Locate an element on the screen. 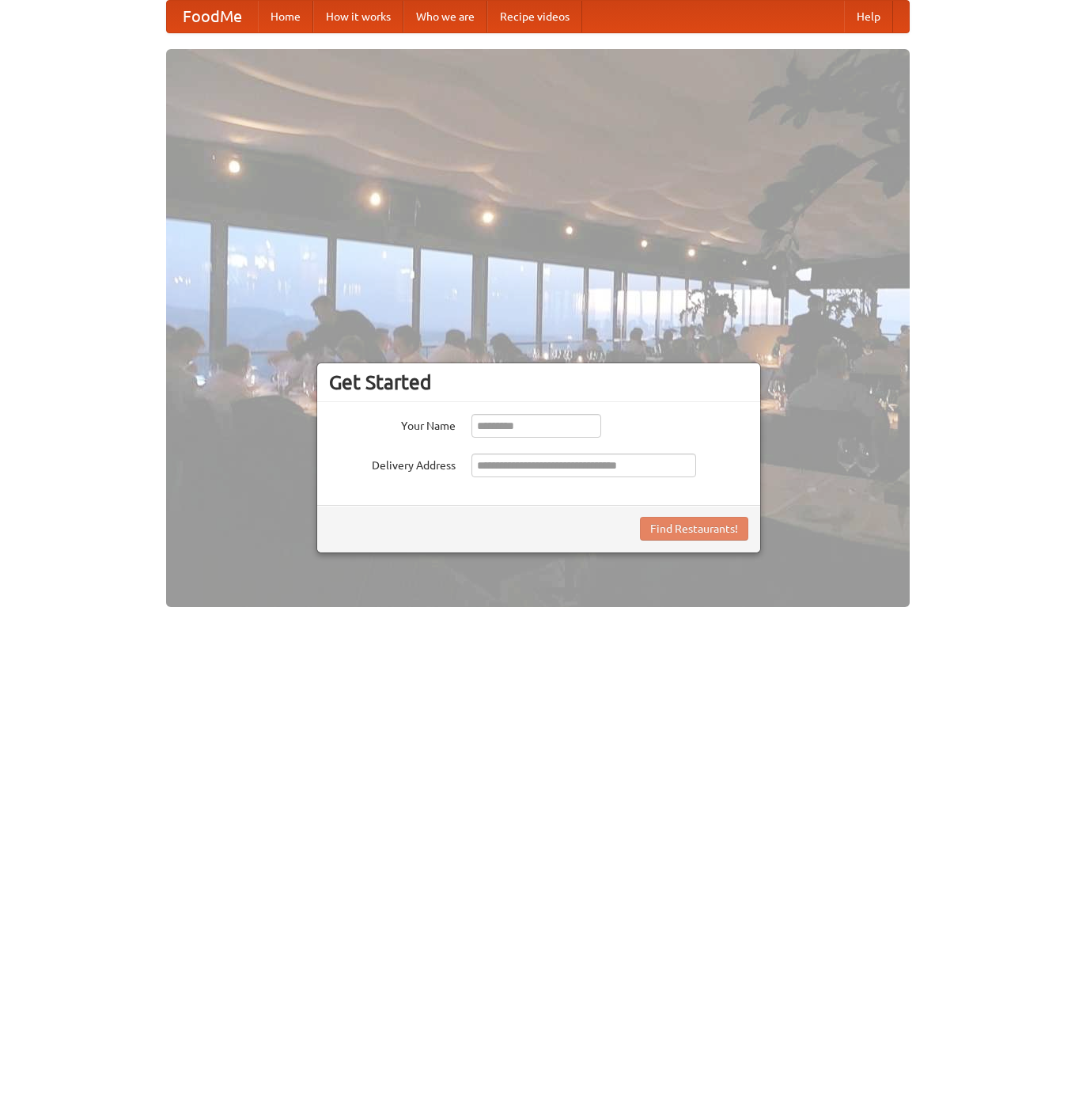  a: FoodMe is located at coordinates (212, 17).